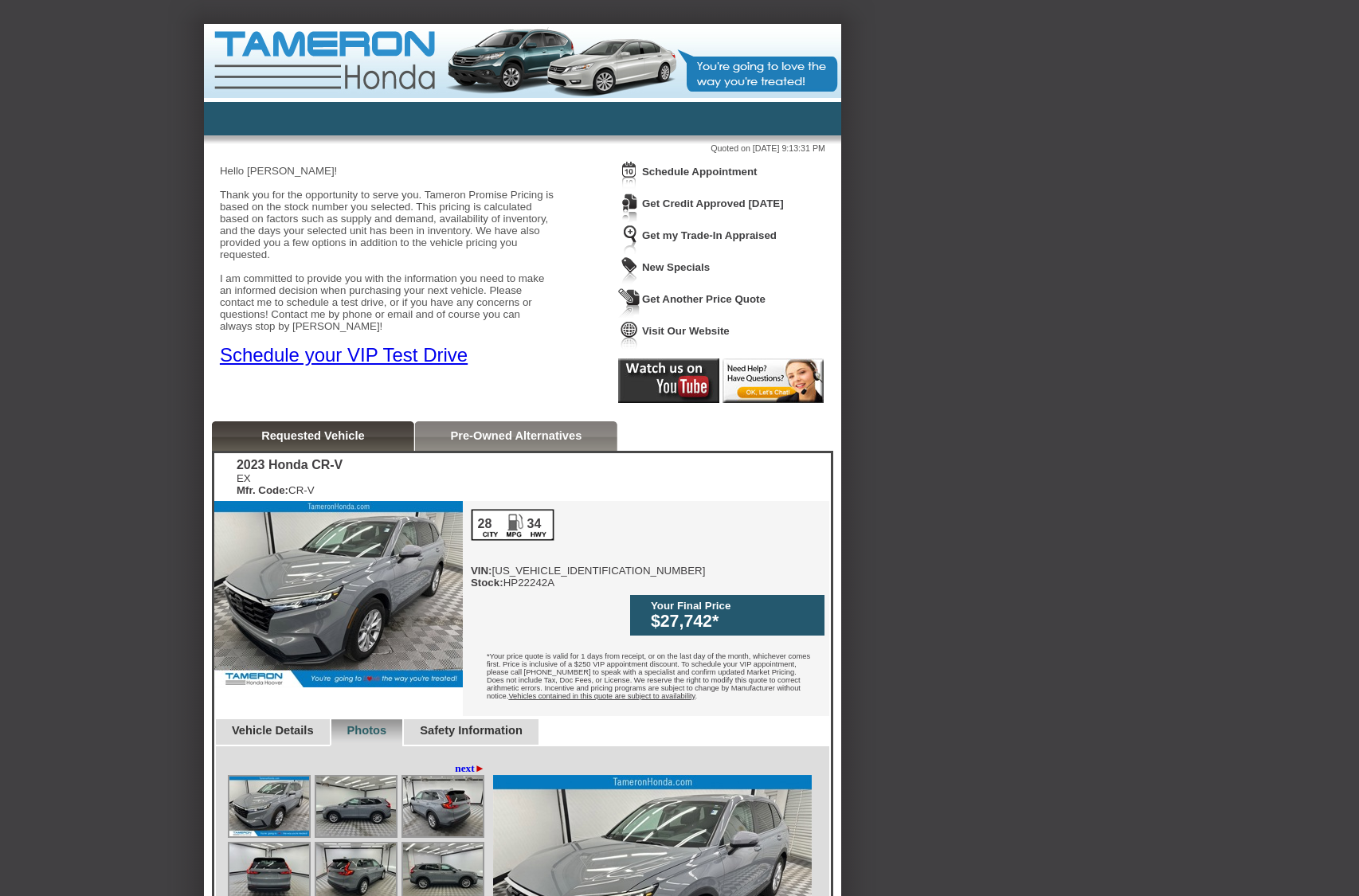  I want to click on a: Schedule your VIP Test Drive, so click(344, 355).